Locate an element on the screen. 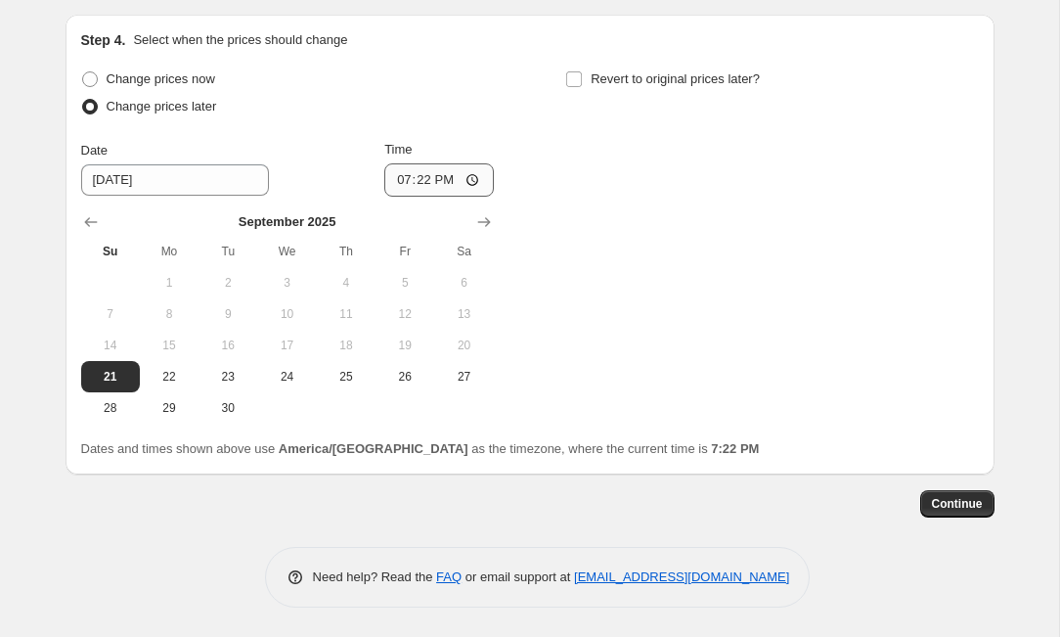  span: 6 is located at coordinates (464, 283).